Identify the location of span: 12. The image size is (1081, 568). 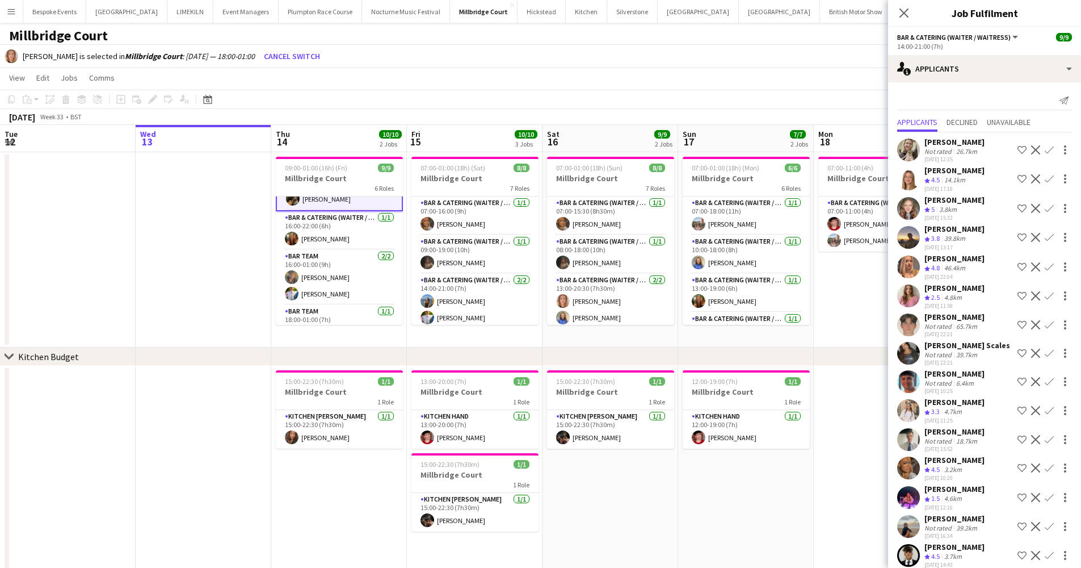
(10, 141).